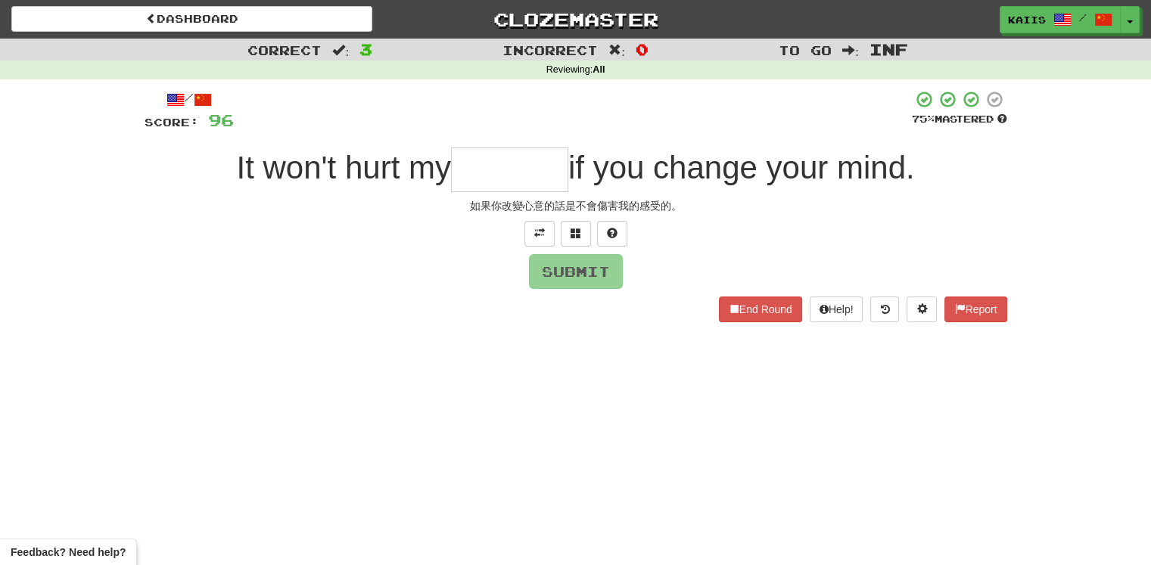  I want to click on span: 75 %, so click(923, 119).